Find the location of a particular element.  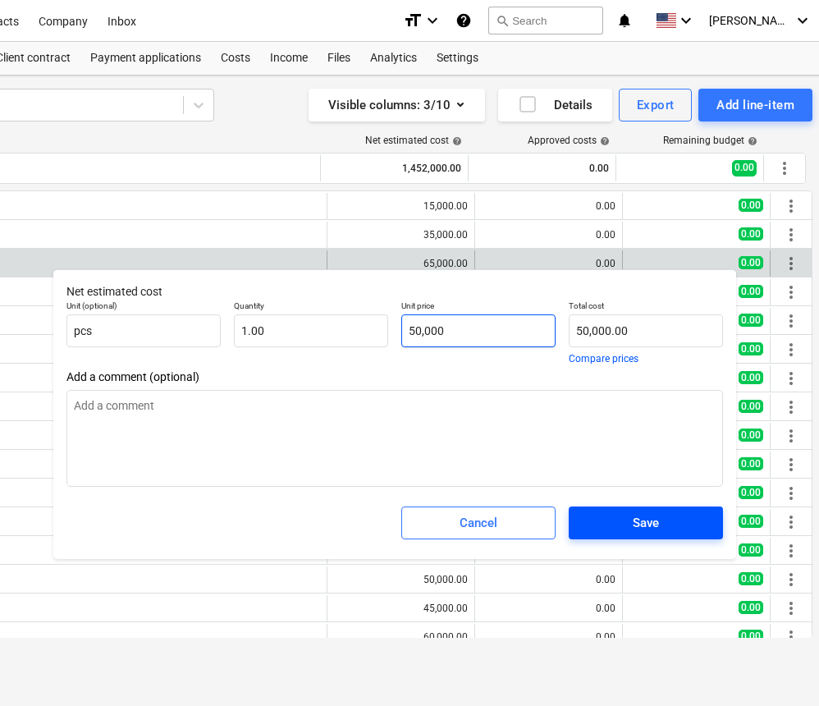

i: Knowledge base is located at coordinates (464, 21).